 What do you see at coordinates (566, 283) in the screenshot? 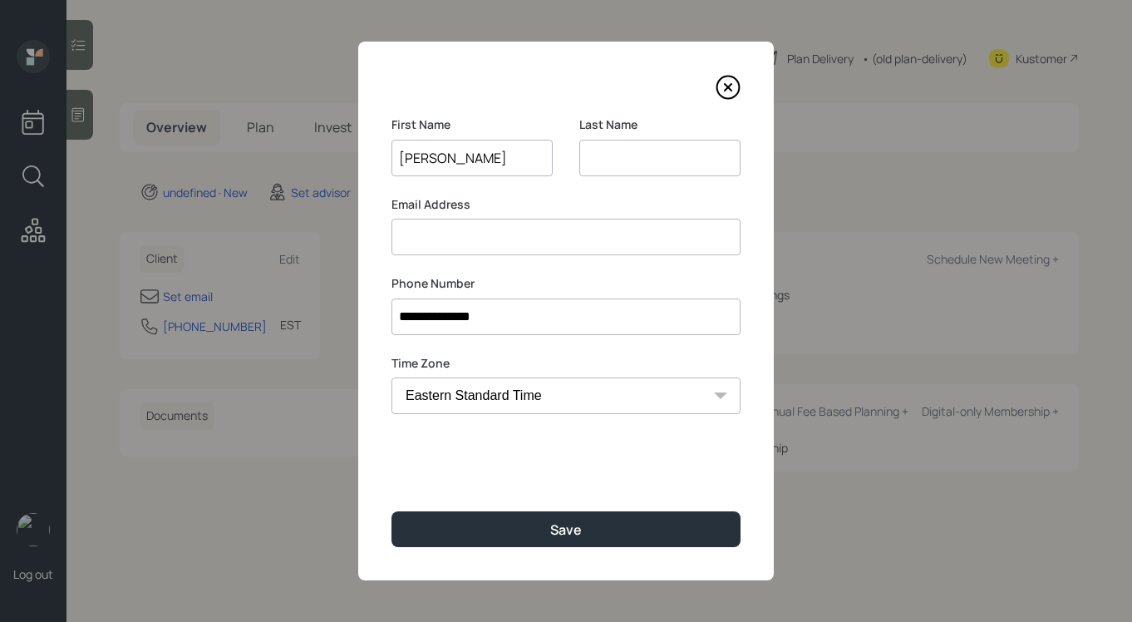
I see `label: Phone Number` at bounding box center [566, 283].